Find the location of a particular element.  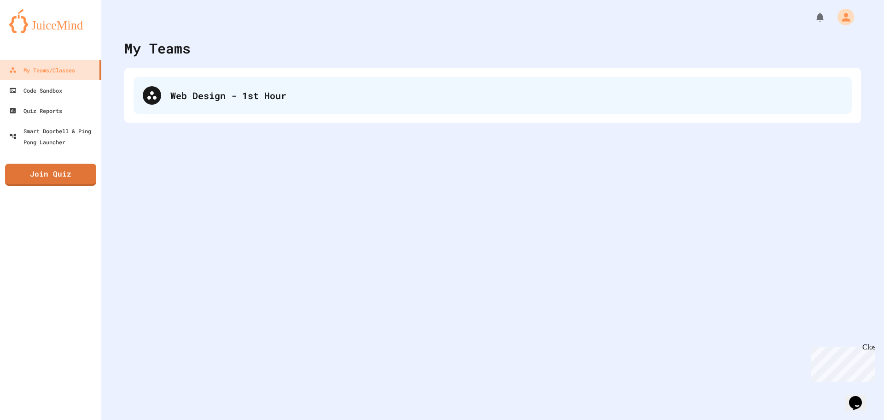

div: My Teams/Classes is located at coordinates (42, 70).